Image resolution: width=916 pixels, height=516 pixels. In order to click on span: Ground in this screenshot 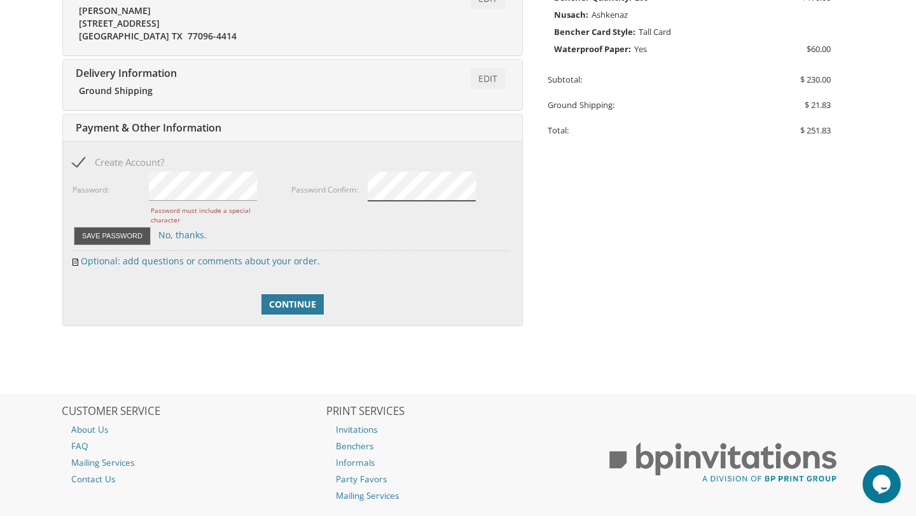, I will do `click(562, 105)`.